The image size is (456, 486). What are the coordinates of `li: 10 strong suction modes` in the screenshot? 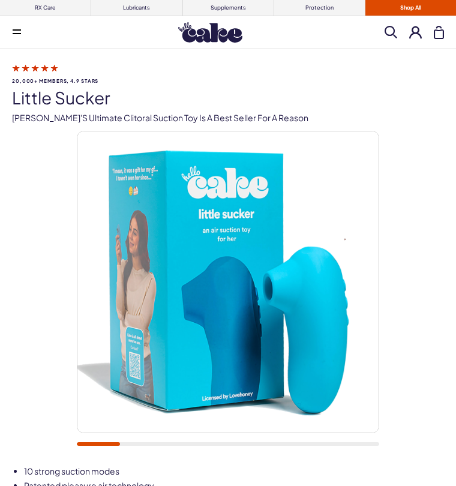 It's located at (234, 471).